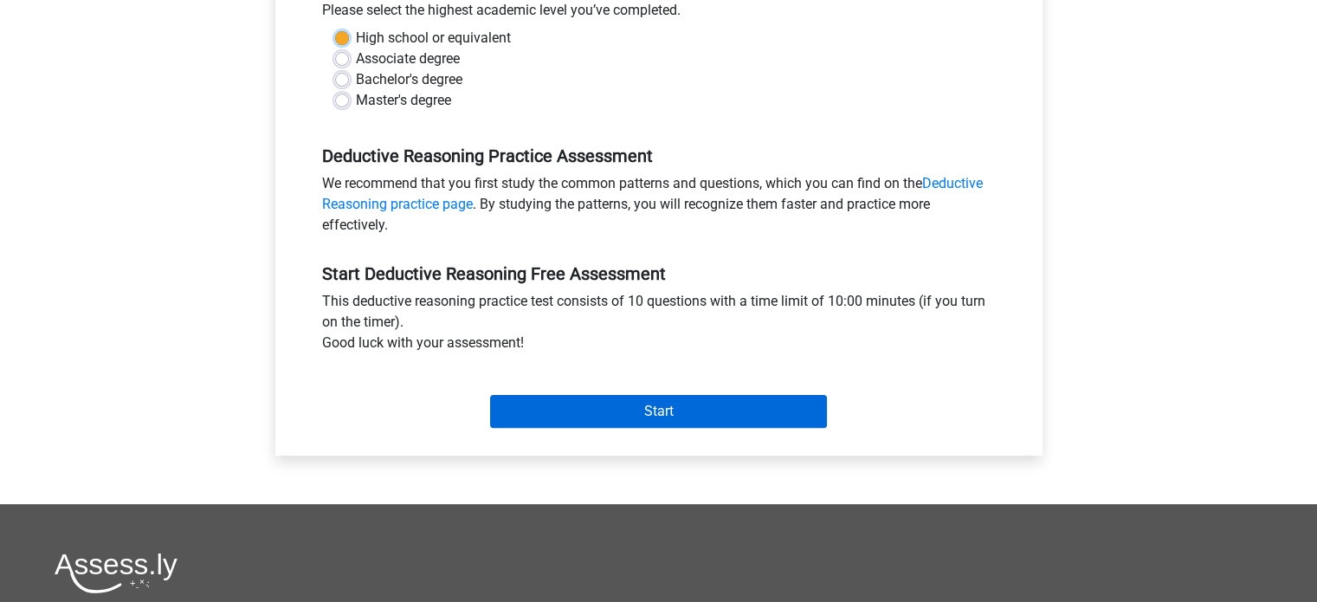 The width and height of the screenshot is (1317, 602). I want to click on h5: Deductive Reasoning Practice Assessment, so click(659, 156).